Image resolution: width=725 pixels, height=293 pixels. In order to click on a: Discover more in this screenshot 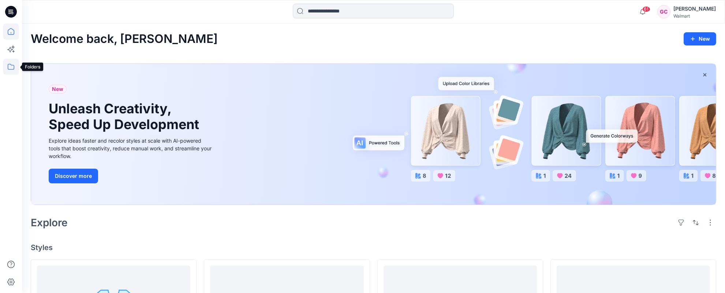, I will do `click(131, 176)`.